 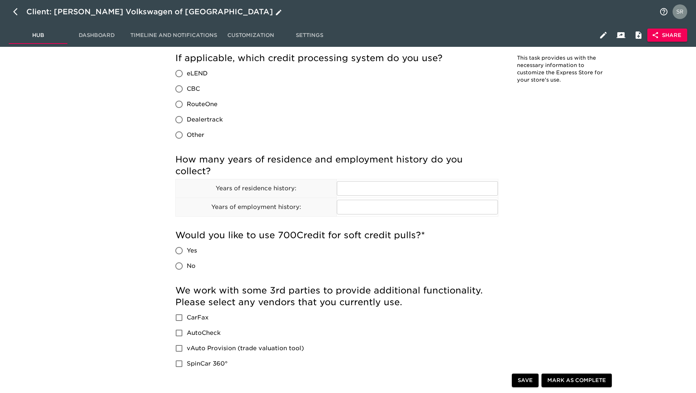 What do you see at coordinates (561, 69) in the screenshot?
I see `p: This task provides us with the necessary information to customize the Express Store for your stor...` at bounding box center [561, 69].